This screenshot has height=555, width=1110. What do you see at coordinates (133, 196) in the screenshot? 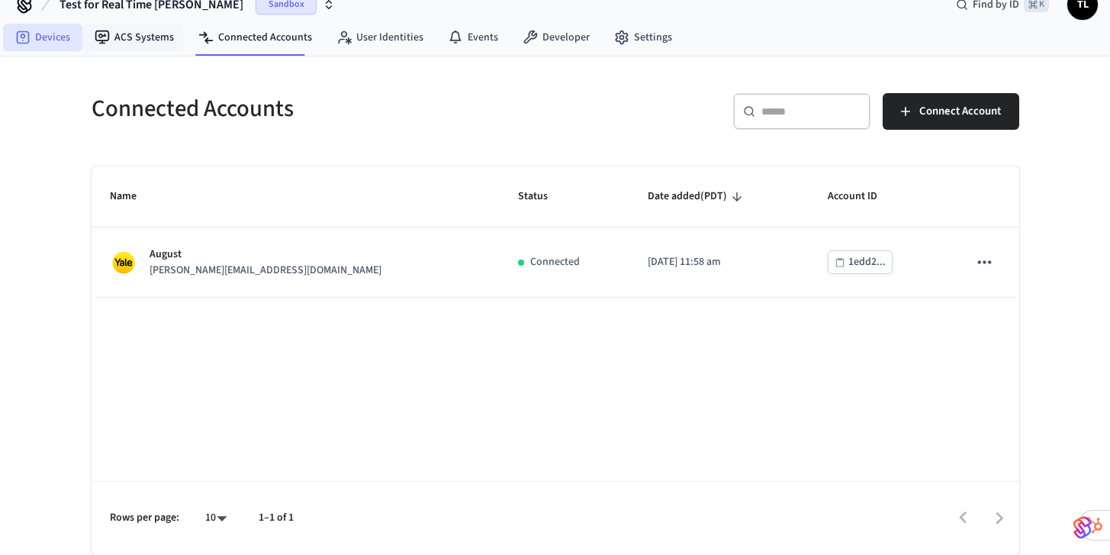
I see `span: Name` at bounding box center [133, 196].